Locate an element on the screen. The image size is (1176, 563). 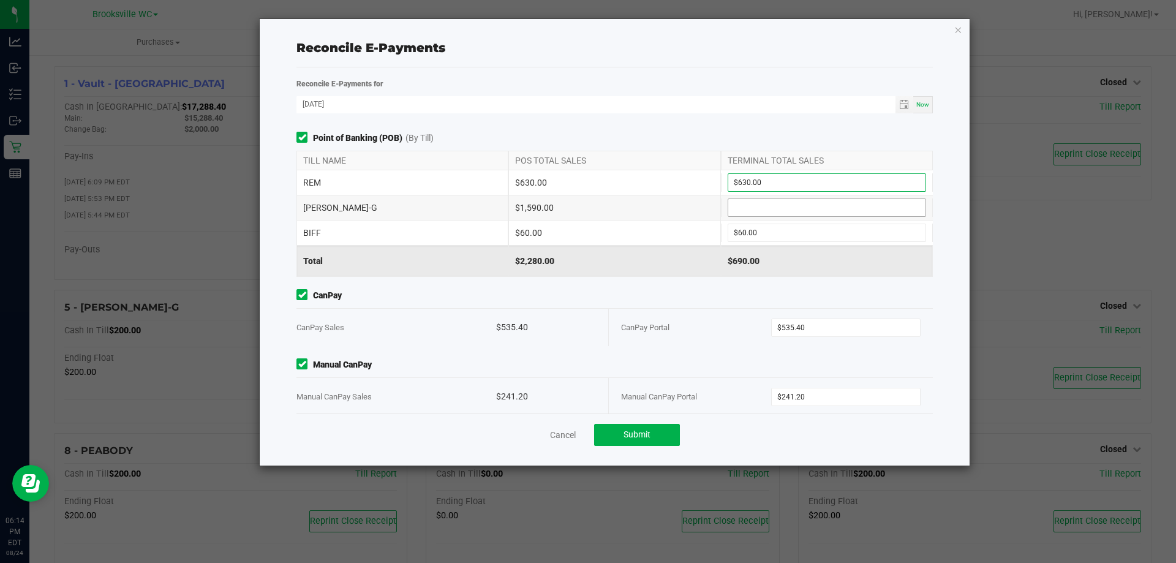
button: Submit is located at coordinates (637, 435).